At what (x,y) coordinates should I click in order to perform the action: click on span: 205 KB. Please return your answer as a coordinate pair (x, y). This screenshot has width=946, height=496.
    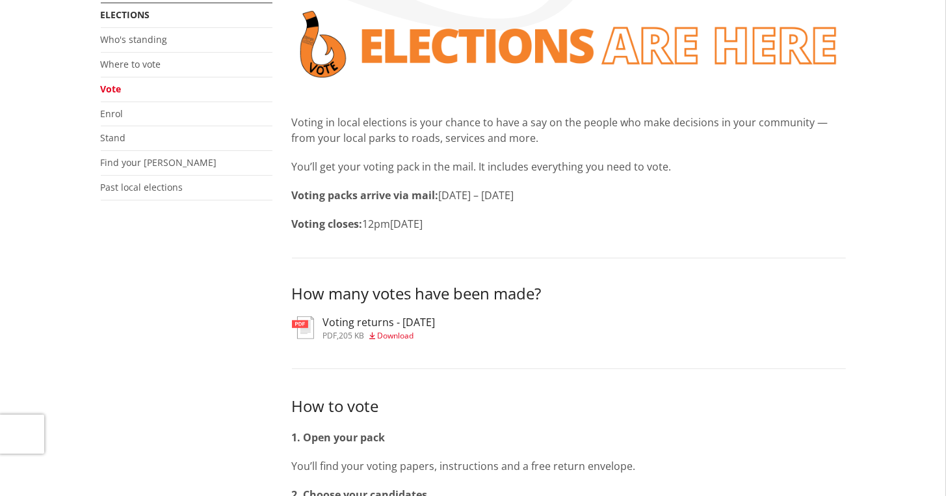
    Looking at the image, I should click on (352, 335).